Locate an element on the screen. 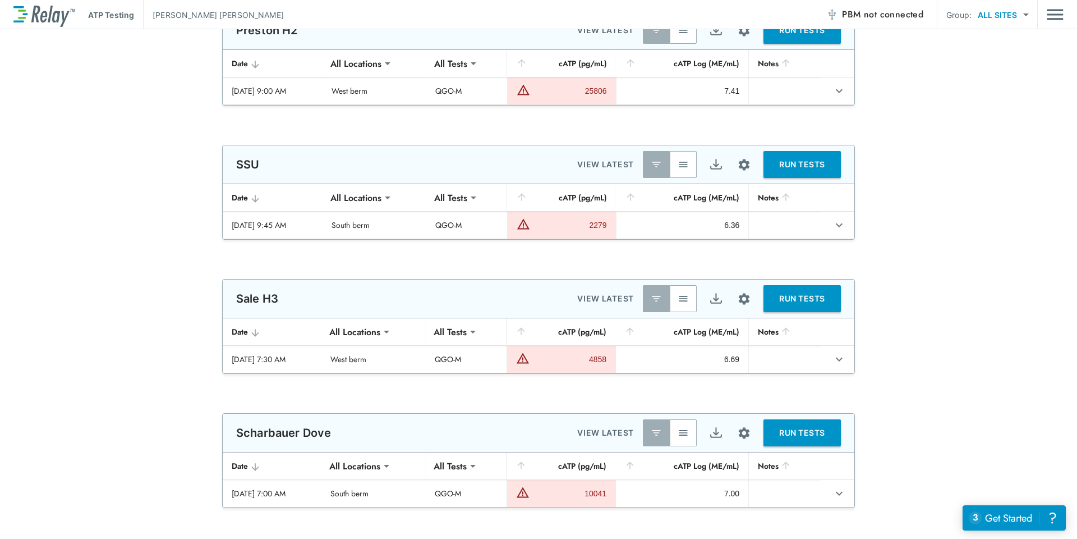 This screenshot has height=539, width=1077. p: Sale H3 is located at coordinates (257, 298).